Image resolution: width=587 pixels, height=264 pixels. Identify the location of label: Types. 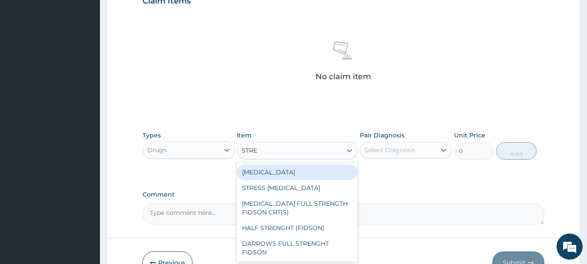
(152, 135).